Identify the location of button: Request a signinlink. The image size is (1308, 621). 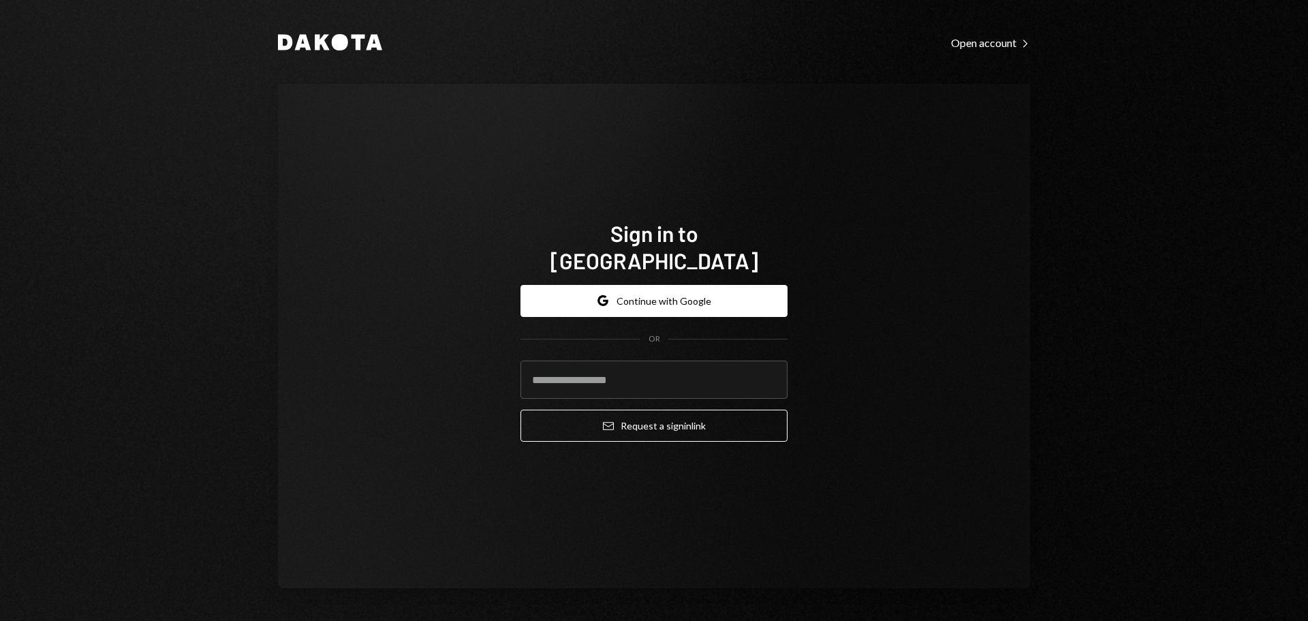
(654, 425).